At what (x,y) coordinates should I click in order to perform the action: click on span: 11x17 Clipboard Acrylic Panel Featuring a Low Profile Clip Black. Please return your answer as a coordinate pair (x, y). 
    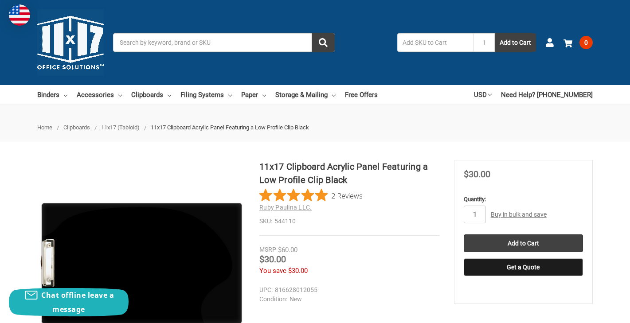
    Looking at the image, I should click on (230, 127).